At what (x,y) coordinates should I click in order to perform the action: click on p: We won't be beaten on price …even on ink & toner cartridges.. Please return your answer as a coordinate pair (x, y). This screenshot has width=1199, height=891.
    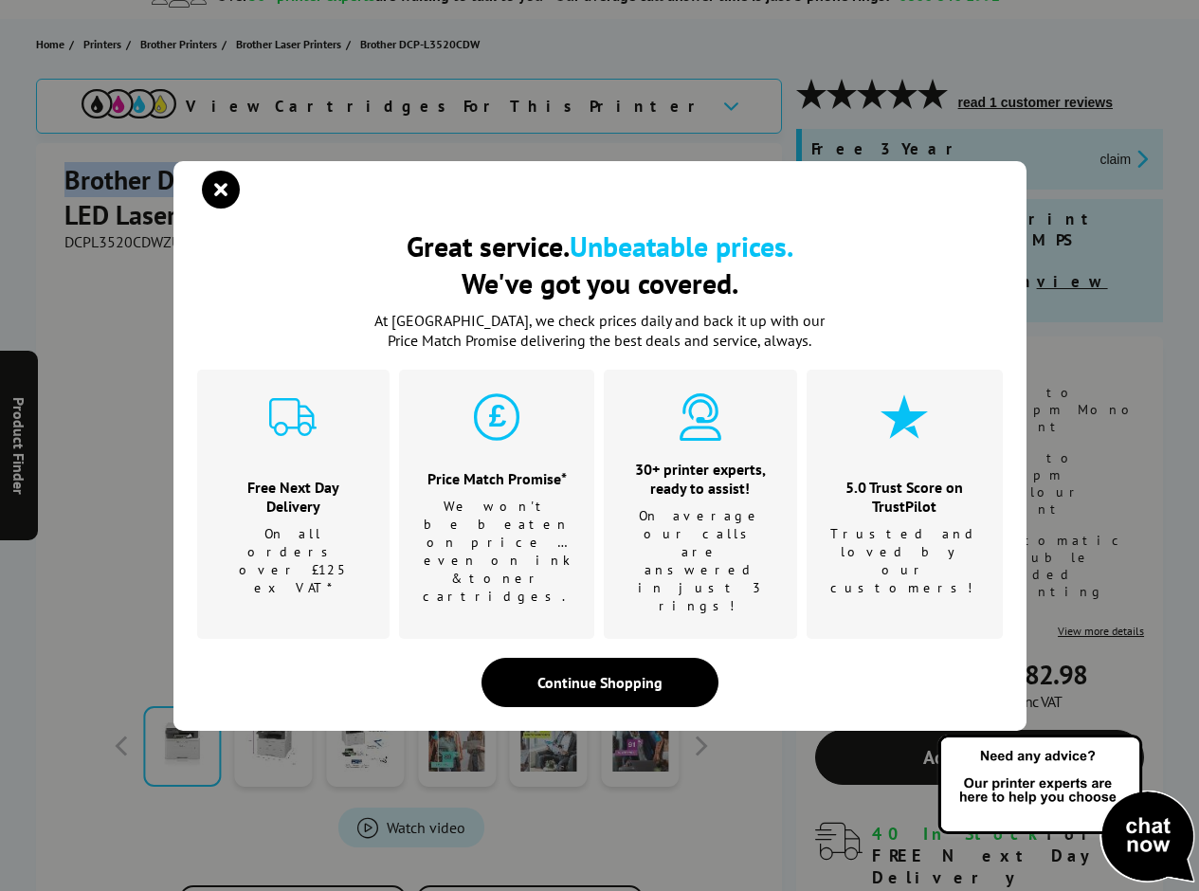
    Looking at the image, I should click on (497, 552).